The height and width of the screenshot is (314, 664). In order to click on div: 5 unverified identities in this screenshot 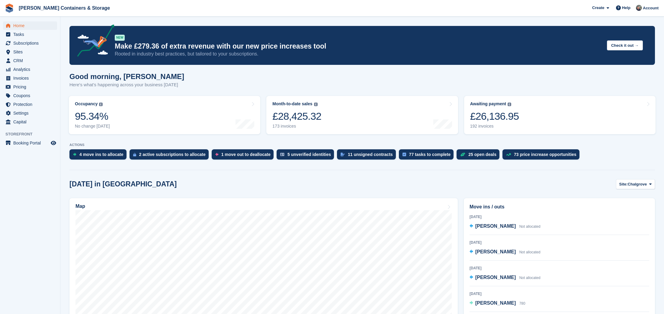, I will do `click(309, 154)`.